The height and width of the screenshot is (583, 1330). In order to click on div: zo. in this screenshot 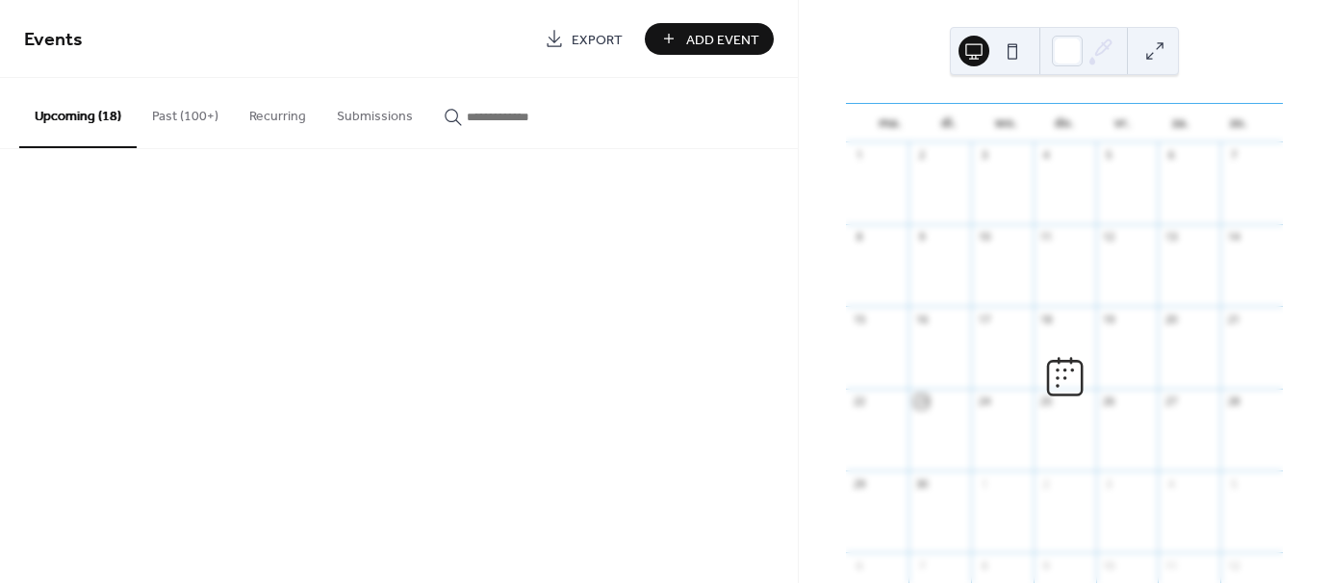, I will do `click(1238, 123)`.